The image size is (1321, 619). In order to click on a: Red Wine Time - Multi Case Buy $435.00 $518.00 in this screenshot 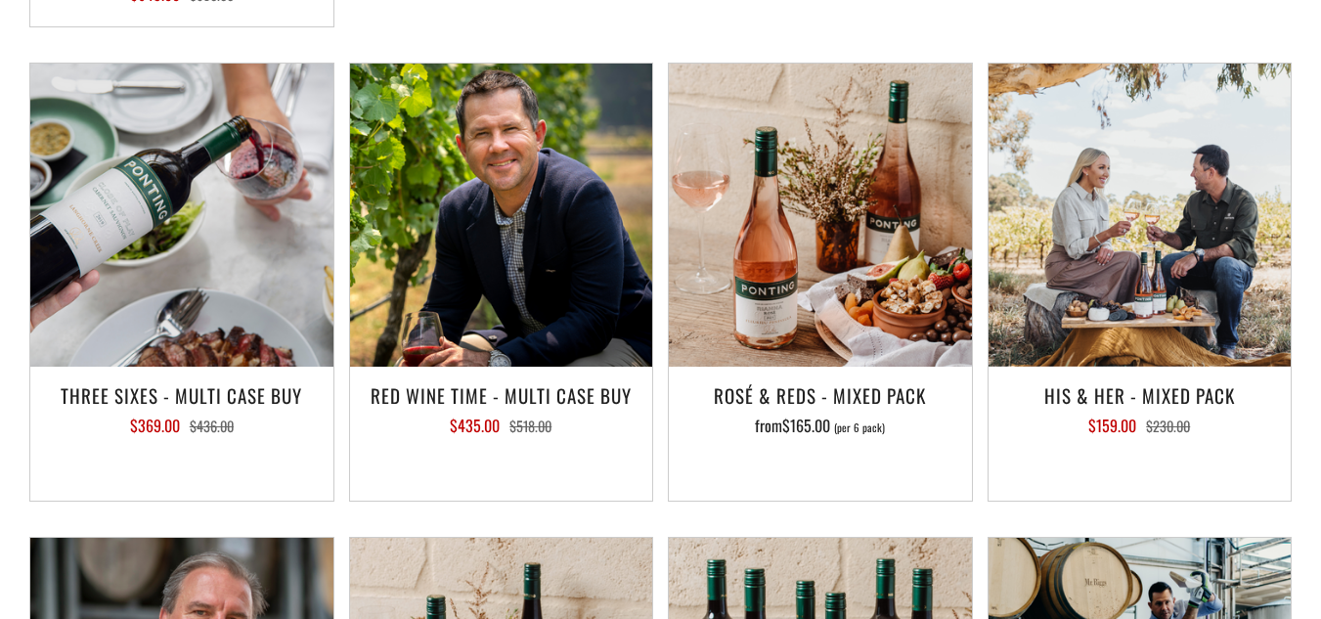, I will do `click(502, 427)`.